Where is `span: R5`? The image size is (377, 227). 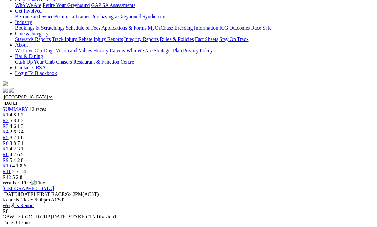
span: R5 is located at coordinates (5, 137).